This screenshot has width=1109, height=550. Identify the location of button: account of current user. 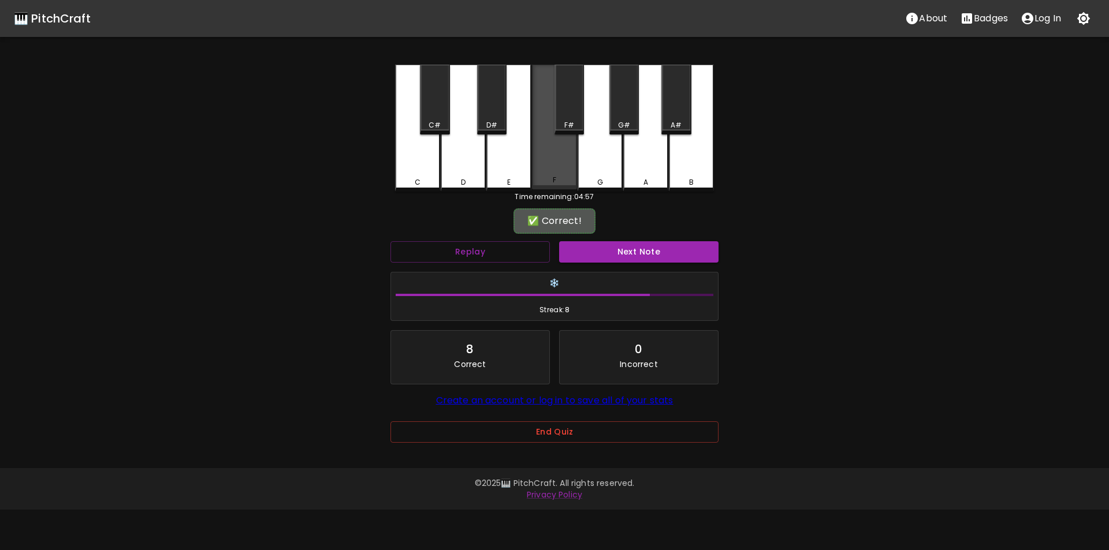
(1040, 18).